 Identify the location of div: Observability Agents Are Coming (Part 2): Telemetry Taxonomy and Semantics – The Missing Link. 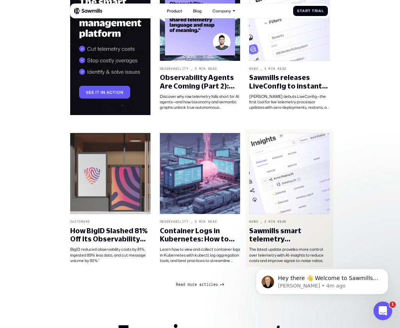
(200, 82).